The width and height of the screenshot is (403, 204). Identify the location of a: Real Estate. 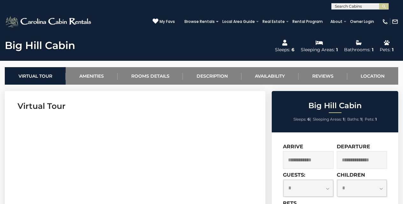
(274, 22).